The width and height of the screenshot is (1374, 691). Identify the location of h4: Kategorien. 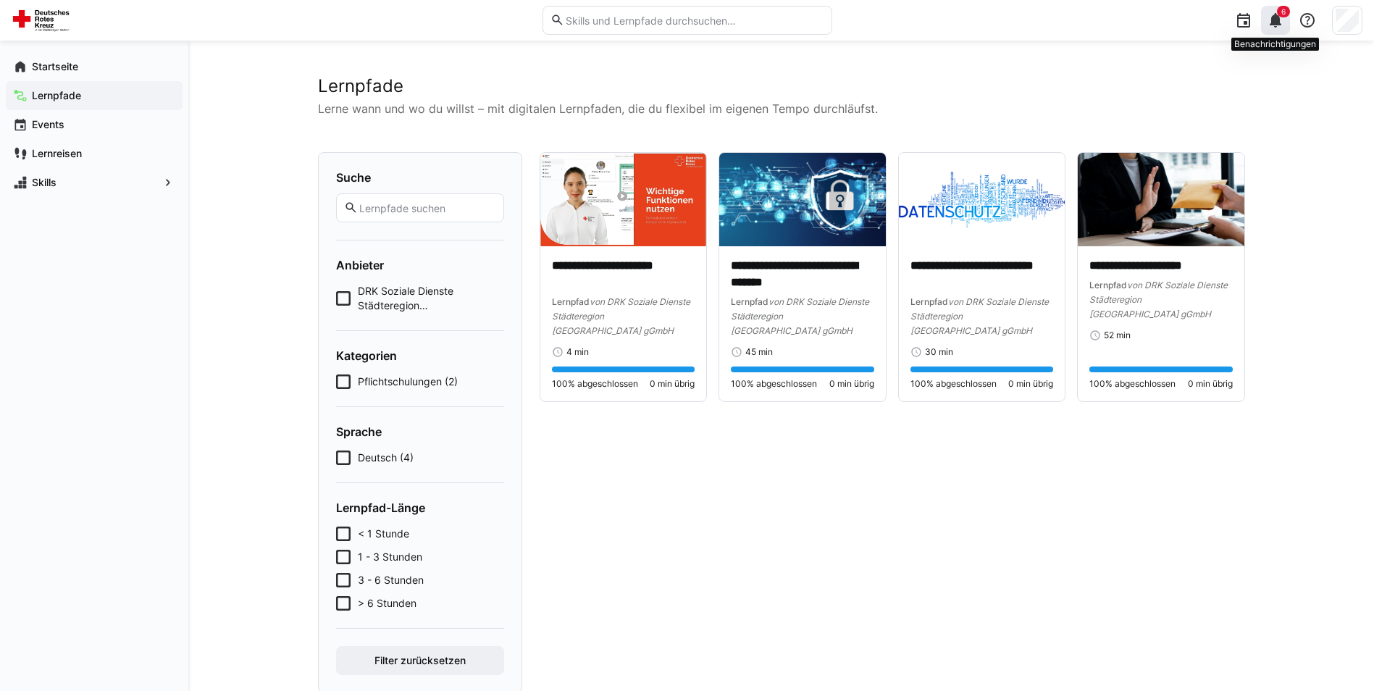
(420, 356).